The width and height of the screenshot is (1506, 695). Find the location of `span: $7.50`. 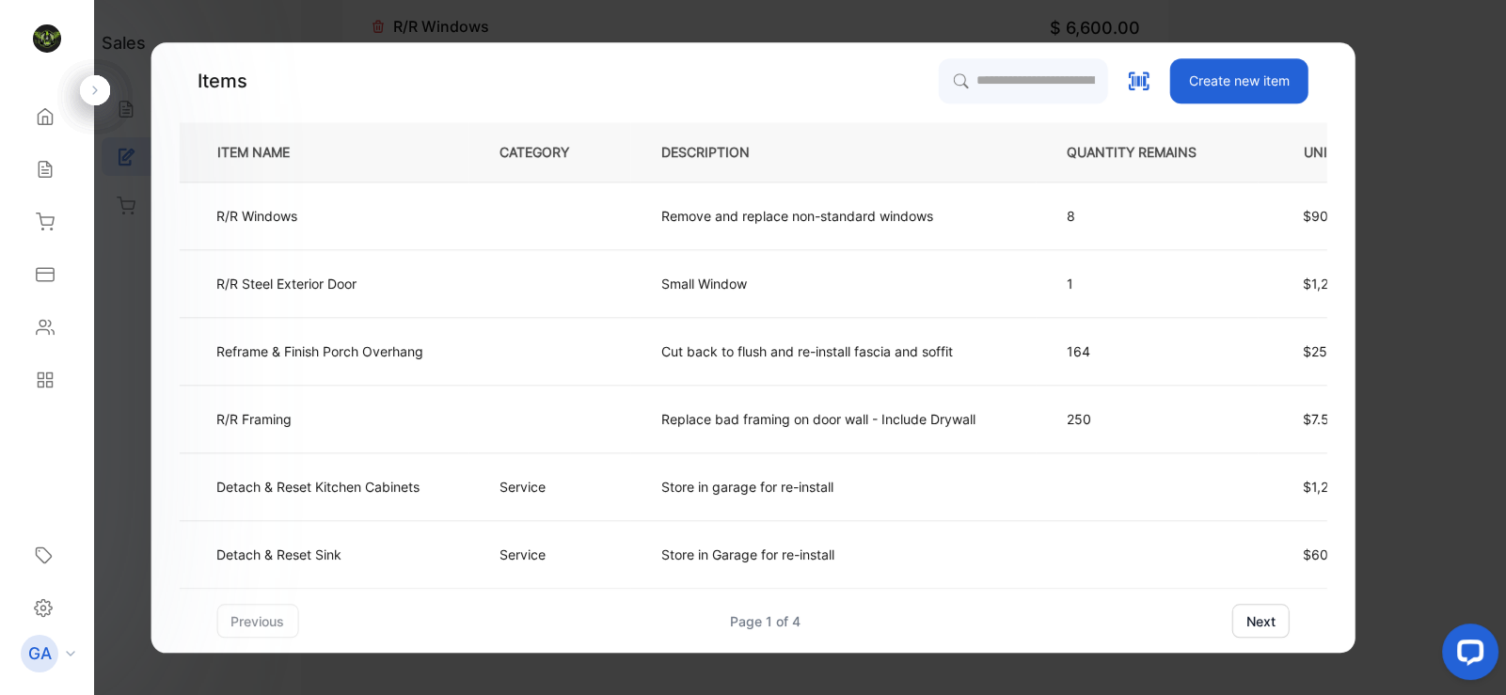

span: $7.50 is located at coordinates (1320, 419).